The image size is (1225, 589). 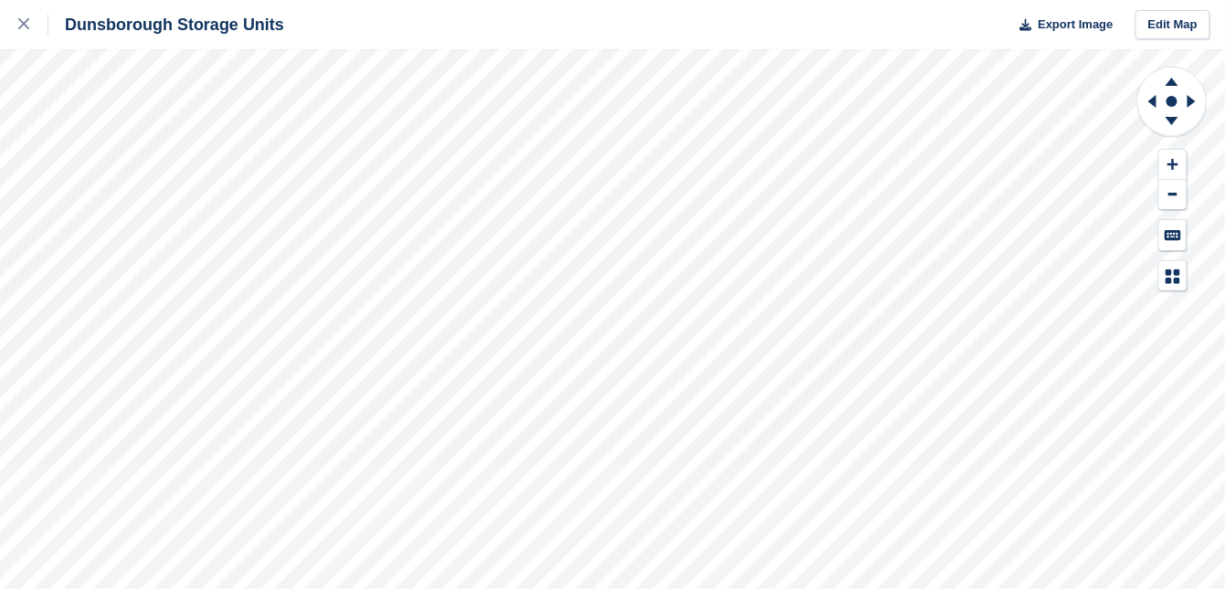 What do you see at coordinates (166, 25) in the screenshot?
I see `div: Dunsborough Storage Units` at bounding box center [166, 25].